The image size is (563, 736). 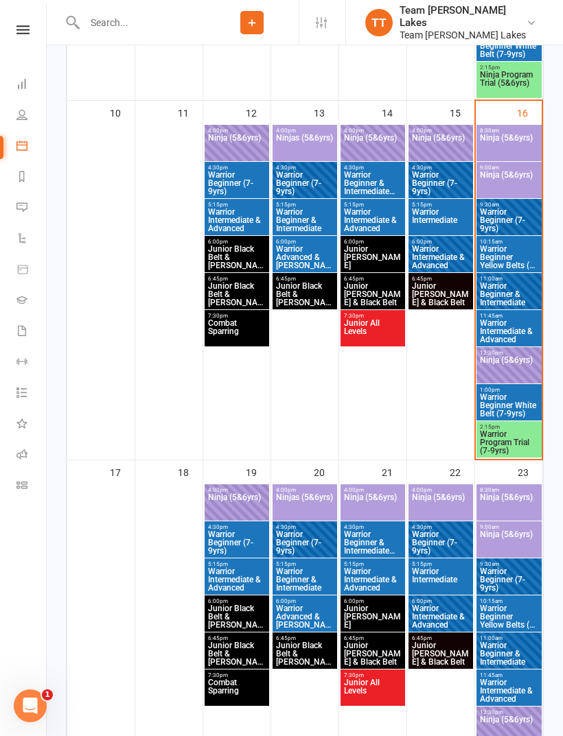 What do you see at coordinates (326, 471) in the screenshot?
I see `div: 20` at bounding box center [326, 471].